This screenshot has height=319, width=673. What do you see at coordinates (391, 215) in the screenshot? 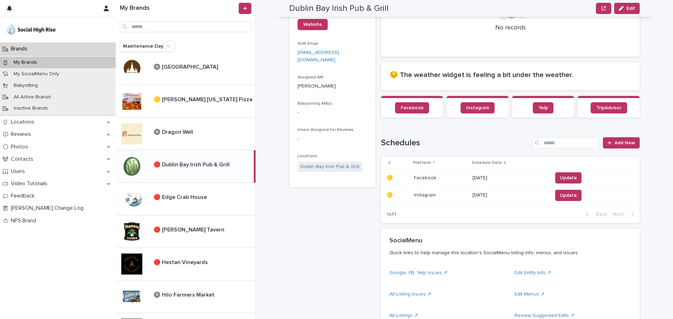
I see `p: 1 of 1` at bounding box center [391, 215].